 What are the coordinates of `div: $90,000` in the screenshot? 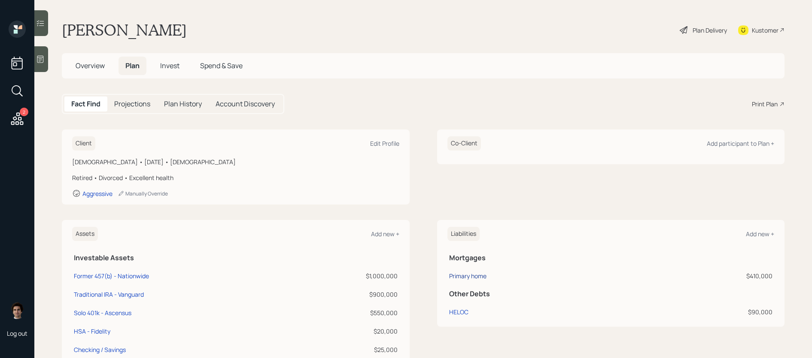 It's located at (705, 312).